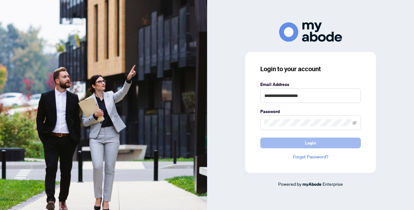 The width and height of the screenshot is (414, 210). I want to click on button: Login, so click(311, 143).